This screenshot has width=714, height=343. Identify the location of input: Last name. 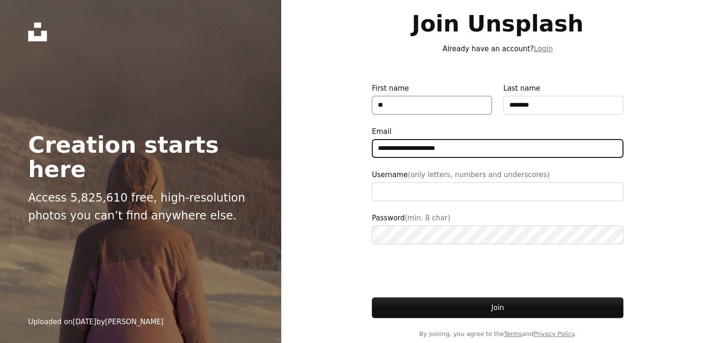
(563, 105).